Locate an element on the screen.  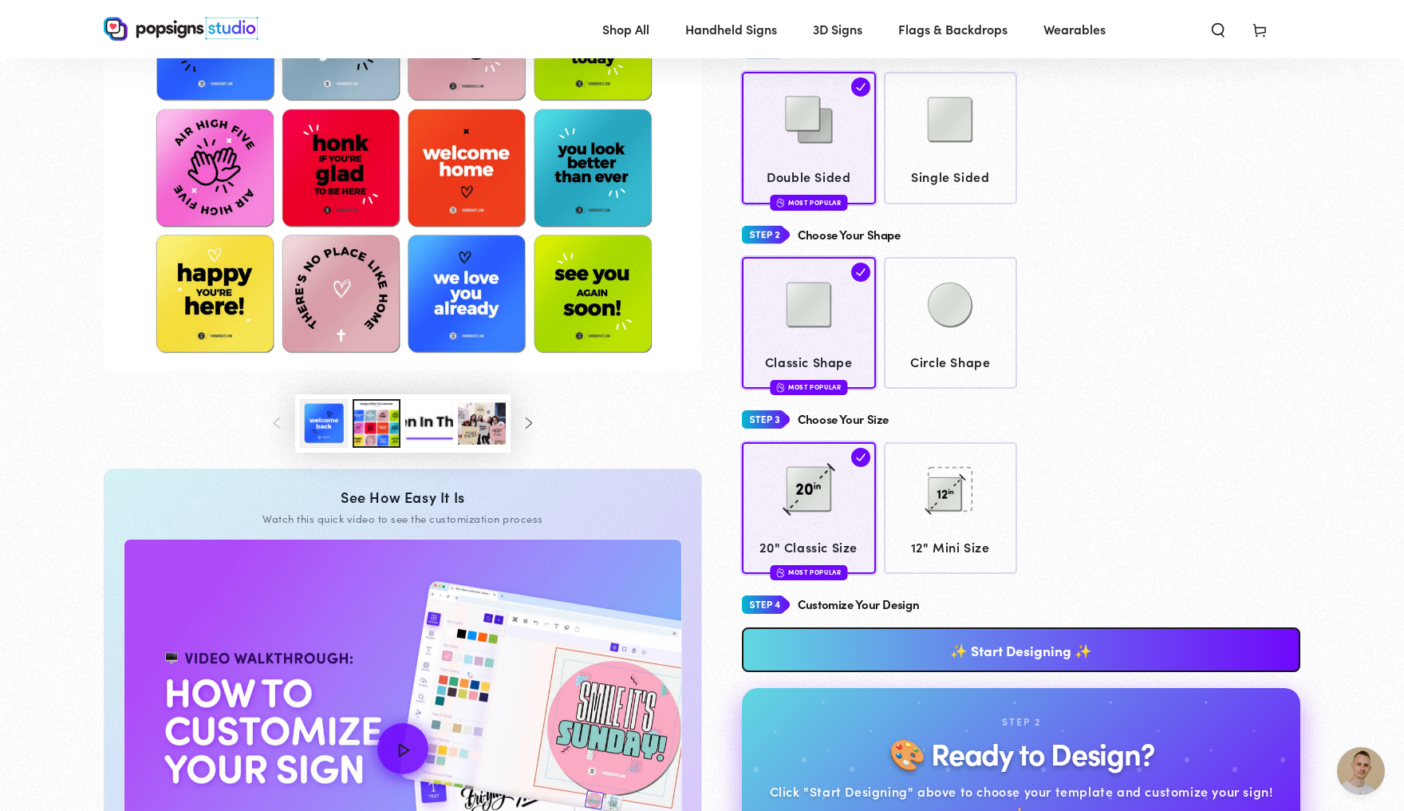
h4: Choose Your Shape is located at coordinates (849, 235).